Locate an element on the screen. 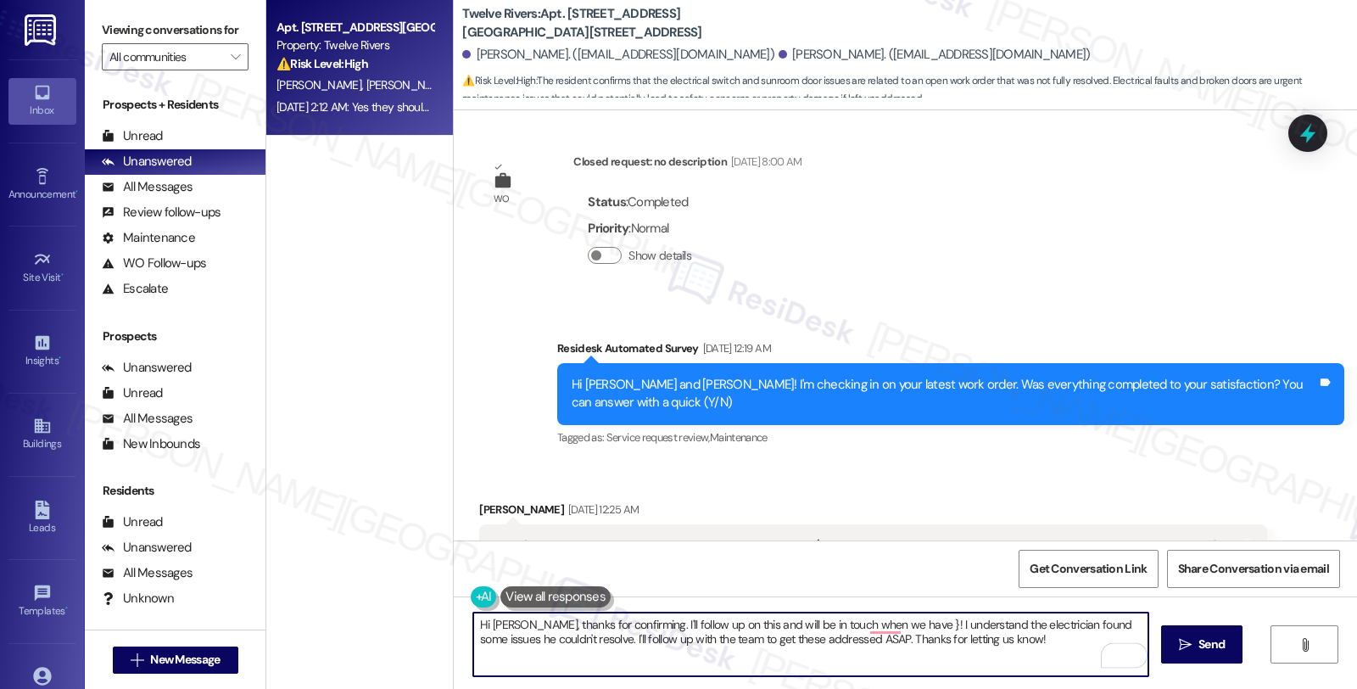  div: Review follow-ups is located at coordinates (161, 212).